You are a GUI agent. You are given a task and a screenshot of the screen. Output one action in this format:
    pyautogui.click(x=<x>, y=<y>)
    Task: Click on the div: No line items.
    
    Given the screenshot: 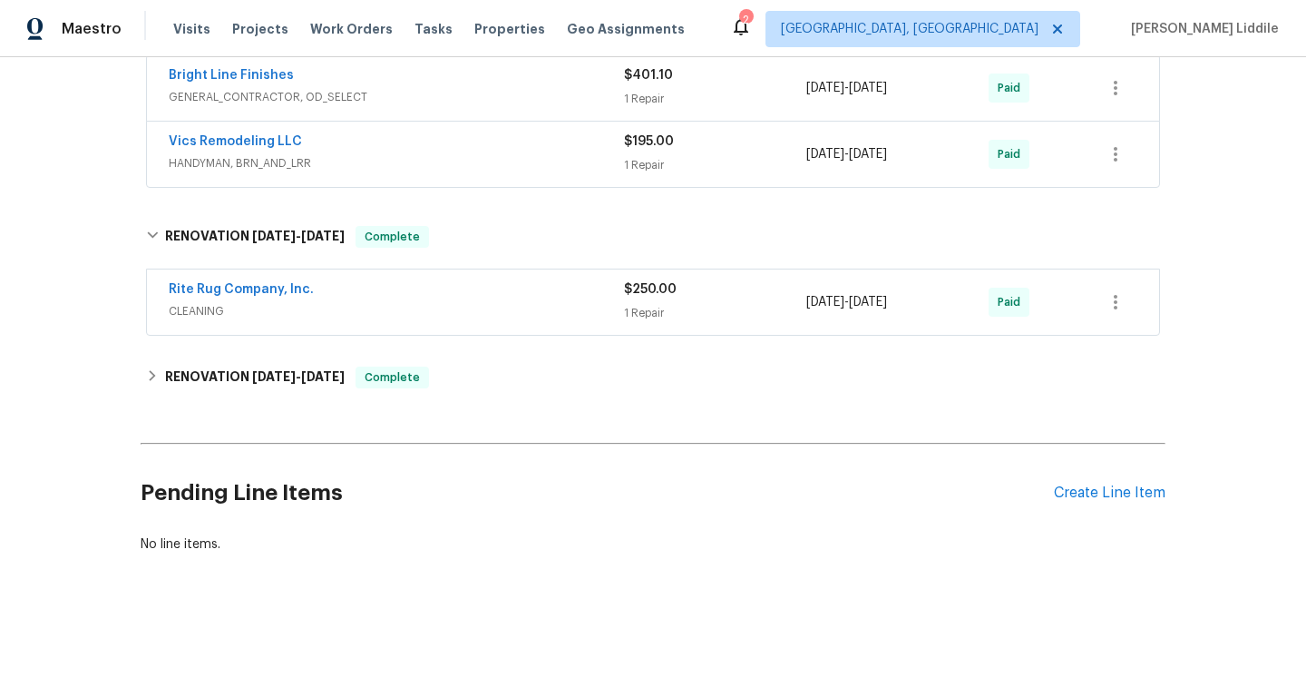 What is the action you would take?
    pyautogui.click(x=653, y=544)
    